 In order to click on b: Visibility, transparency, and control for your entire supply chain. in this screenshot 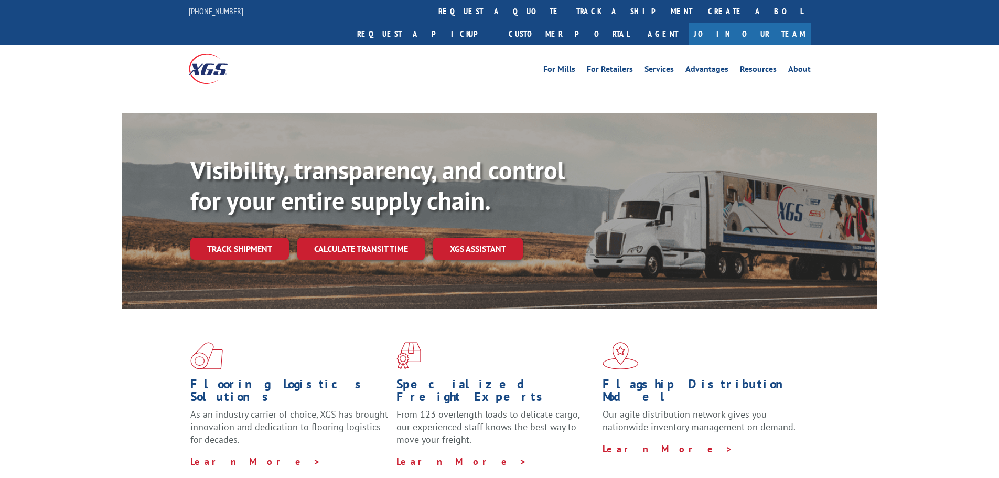, I will do `click(378, 185)`.